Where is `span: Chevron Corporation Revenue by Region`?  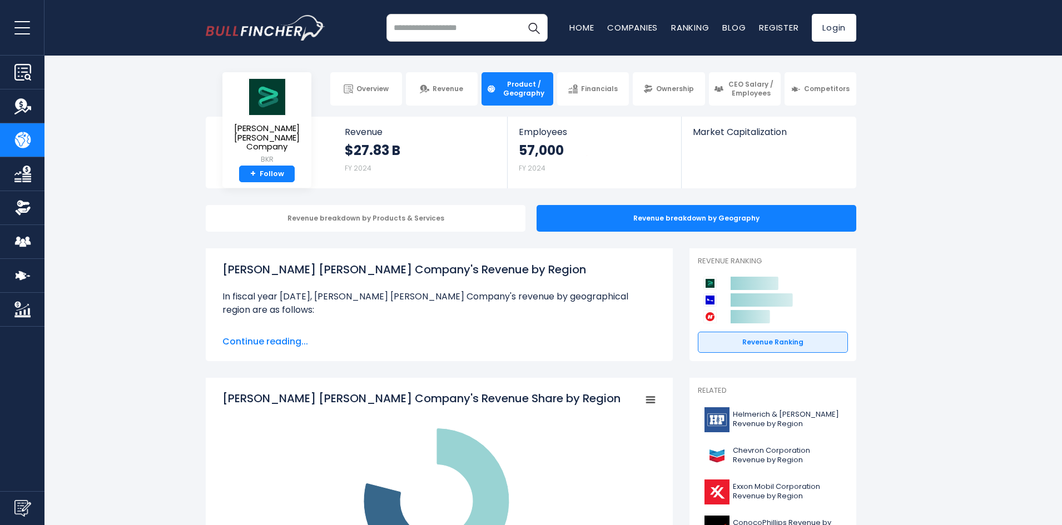 span: Chevron Corporation Revenue by Region is located at coordinates (786, 456).